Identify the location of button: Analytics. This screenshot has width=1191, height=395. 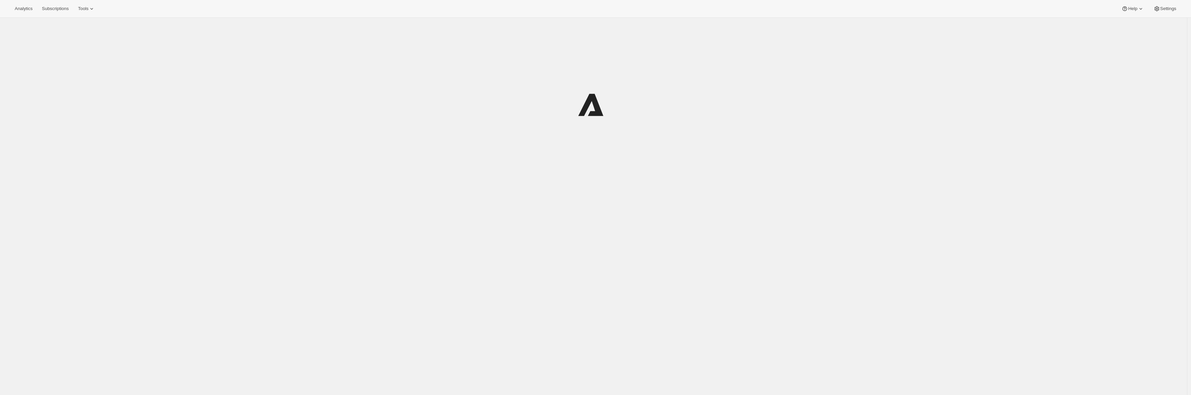
(23, 9).